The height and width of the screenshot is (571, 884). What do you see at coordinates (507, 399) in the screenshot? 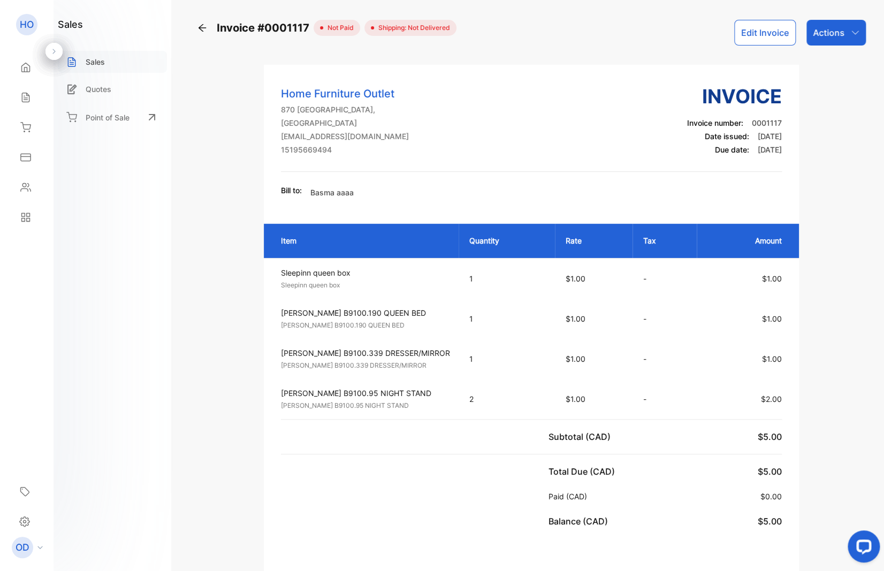
I see `p: 2` at bounding box center [507, 399].